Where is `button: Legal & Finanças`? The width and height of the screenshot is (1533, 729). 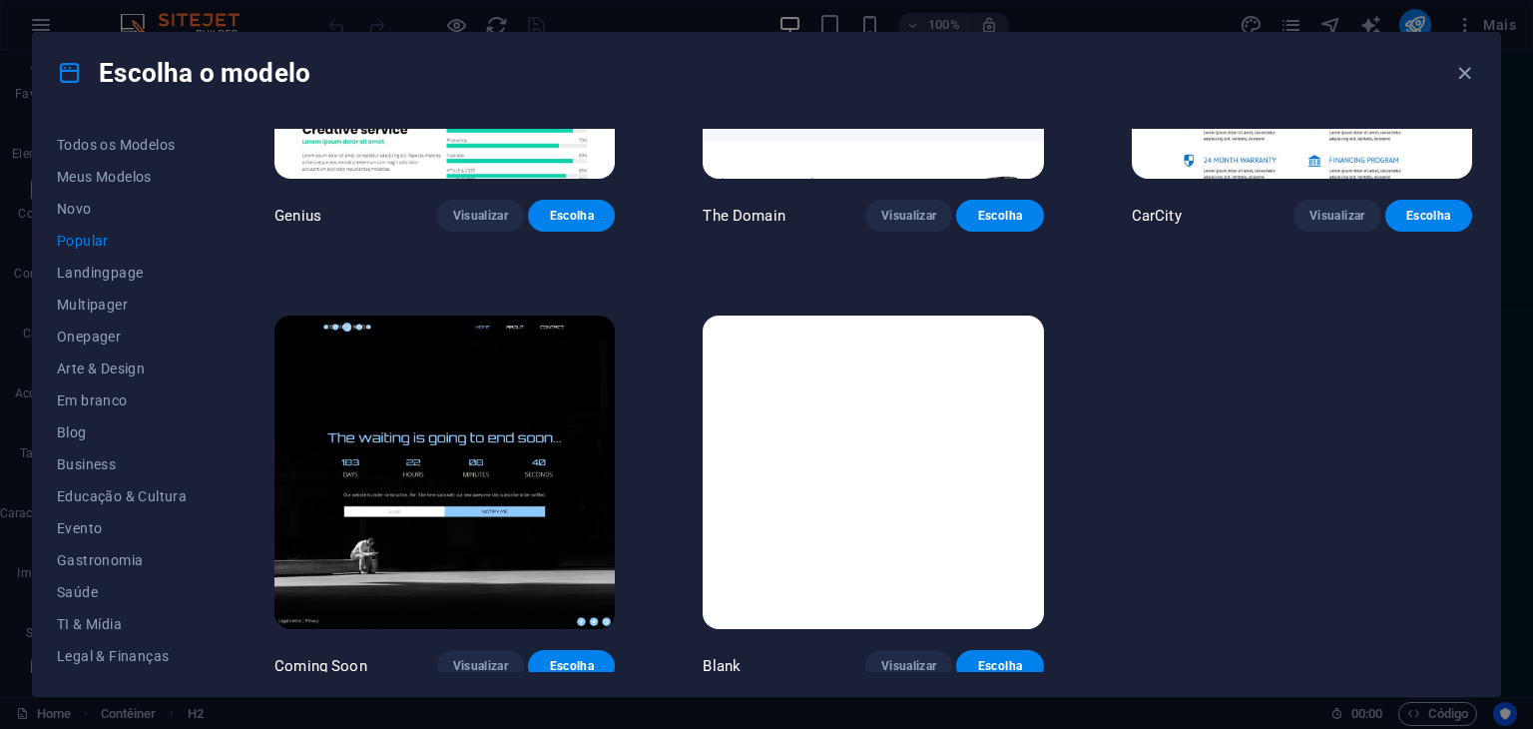 button: Legal & Finanças is located at coordinates (122, 656).